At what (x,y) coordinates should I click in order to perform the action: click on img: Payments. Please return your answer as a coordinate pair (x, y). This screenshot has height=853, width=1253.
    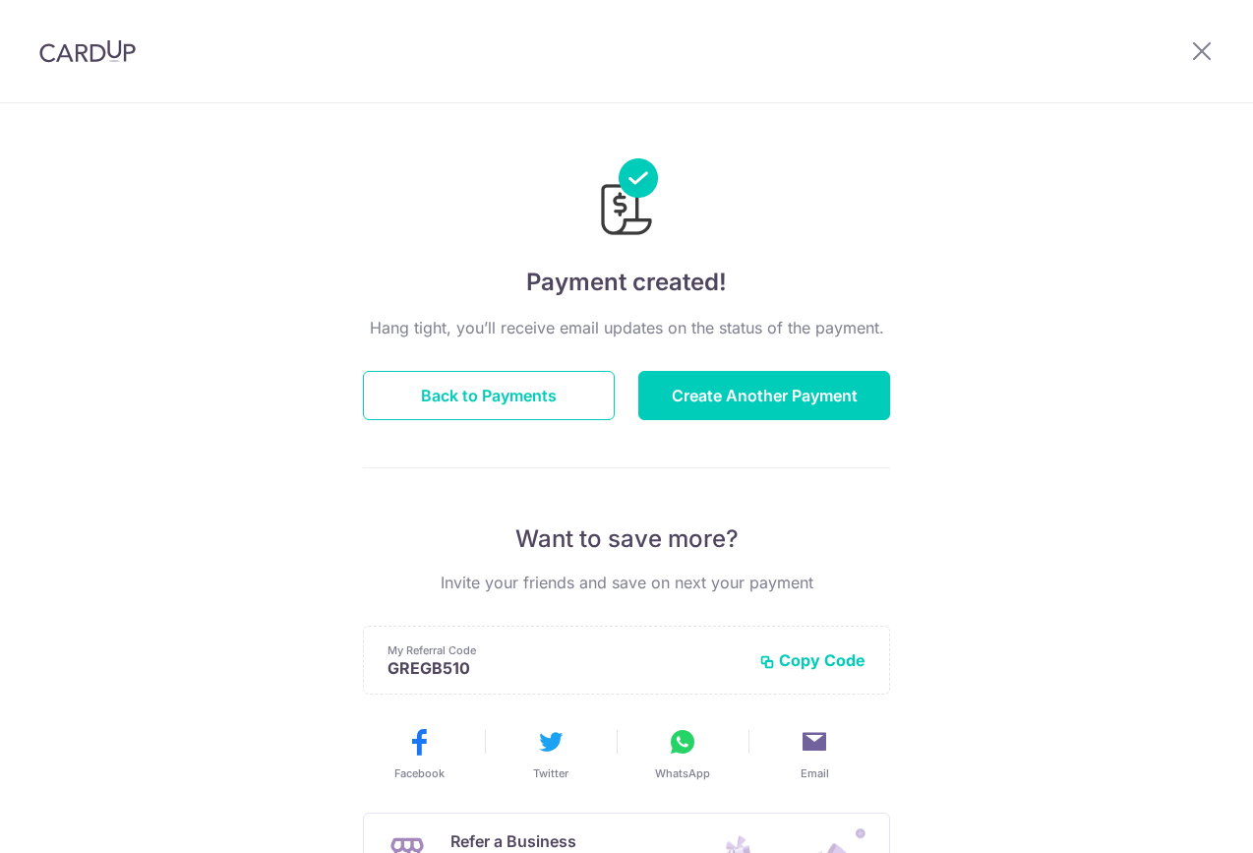
    Looking at the image, I should click on (627, 200).